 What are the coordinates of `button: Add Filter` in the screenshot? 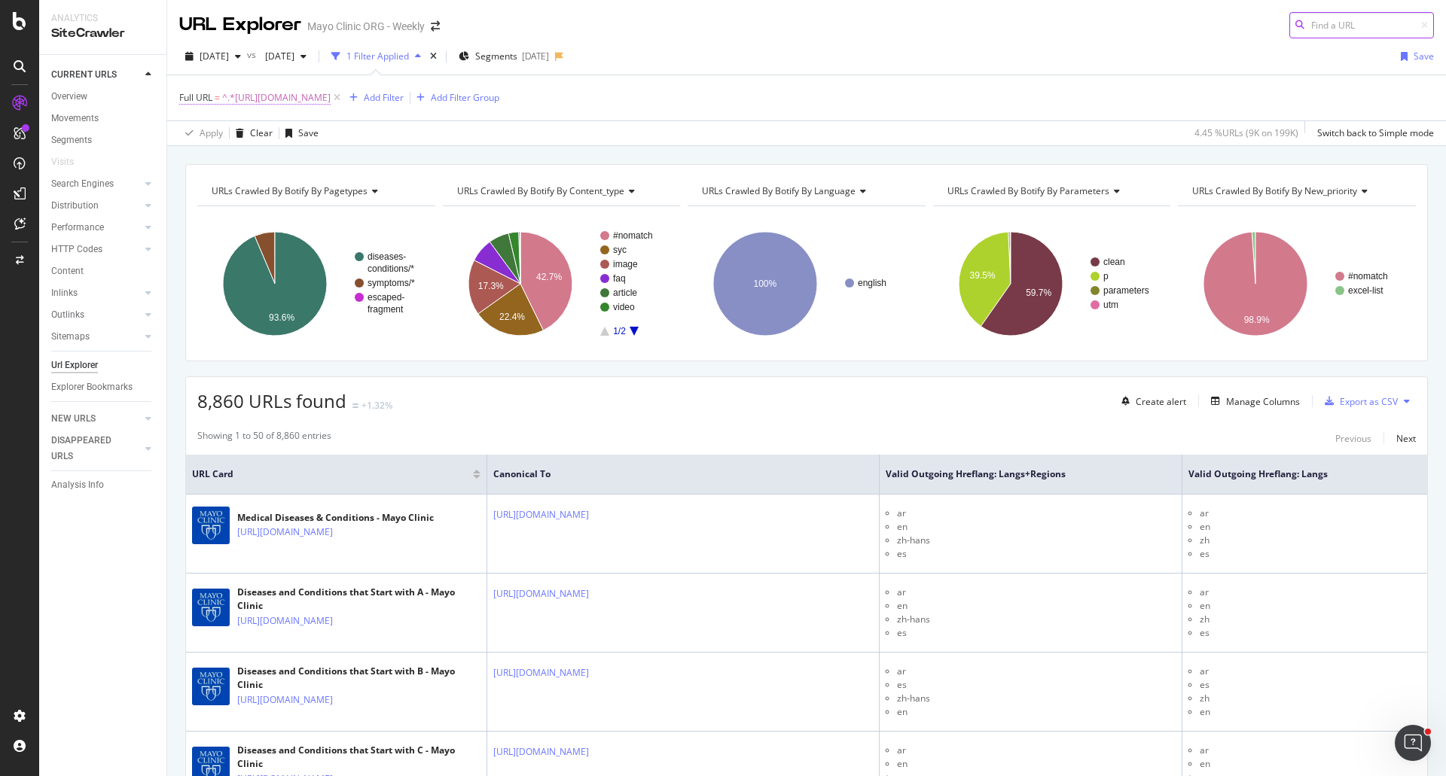 It's located at (373, 98).